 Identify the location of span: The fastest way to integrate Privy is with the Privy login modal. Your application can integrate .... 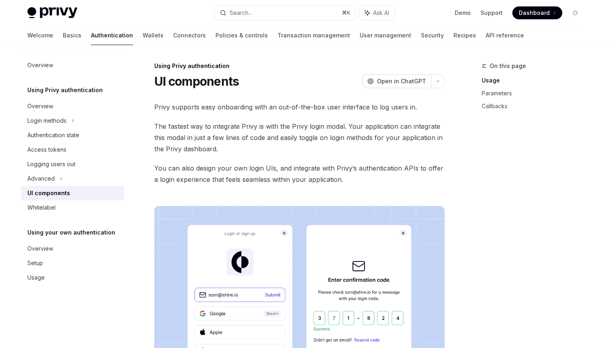
(299, 138).